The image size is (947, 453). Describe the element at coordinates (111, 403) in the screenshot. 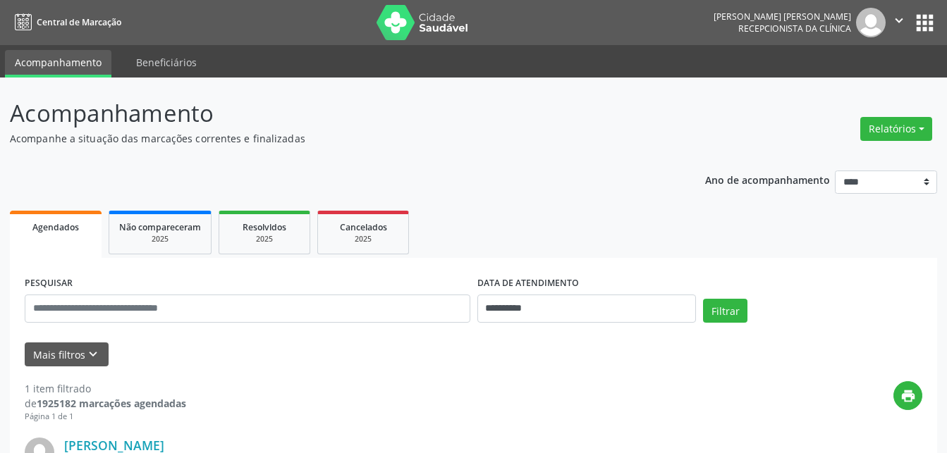

I see `strong: 1925182 marcações agendadas` at that location.